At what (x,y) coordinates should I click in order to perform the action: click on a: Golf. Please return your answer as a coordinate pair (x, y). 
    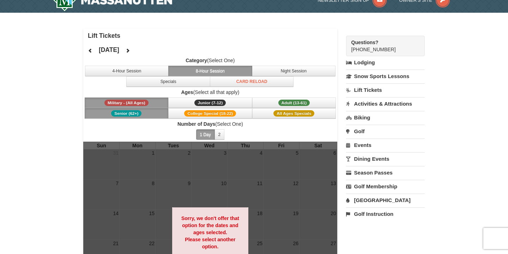
    Looking at the image, I should click on (385, 131).